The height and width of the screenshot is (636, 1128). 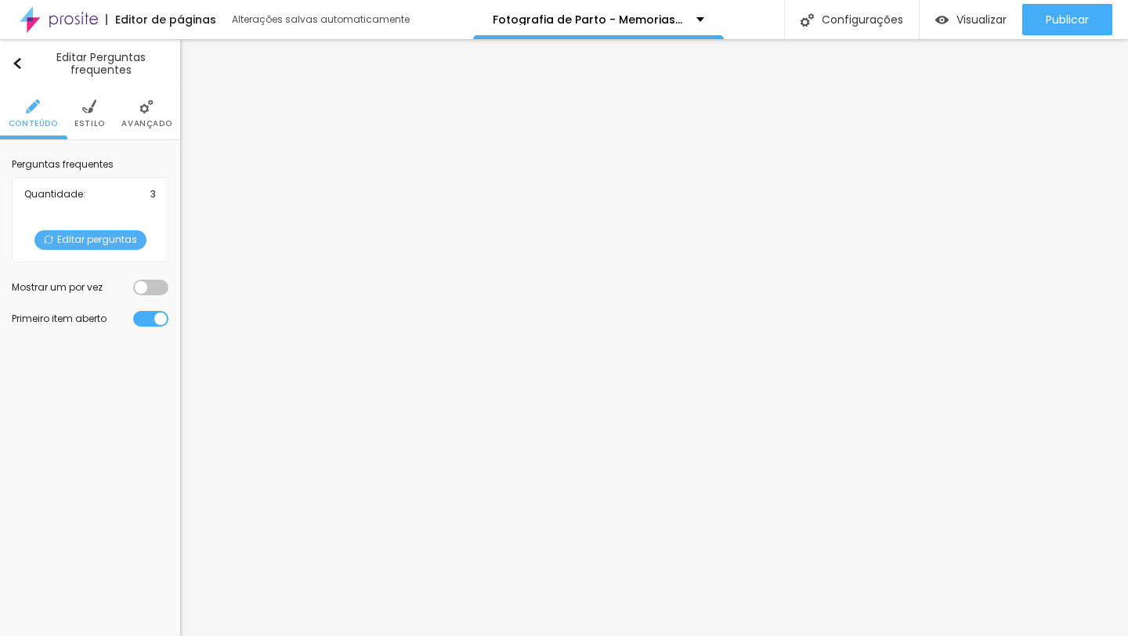 I want to click on div: Alterações salvas automaticamente, so click(x=322, y=20).